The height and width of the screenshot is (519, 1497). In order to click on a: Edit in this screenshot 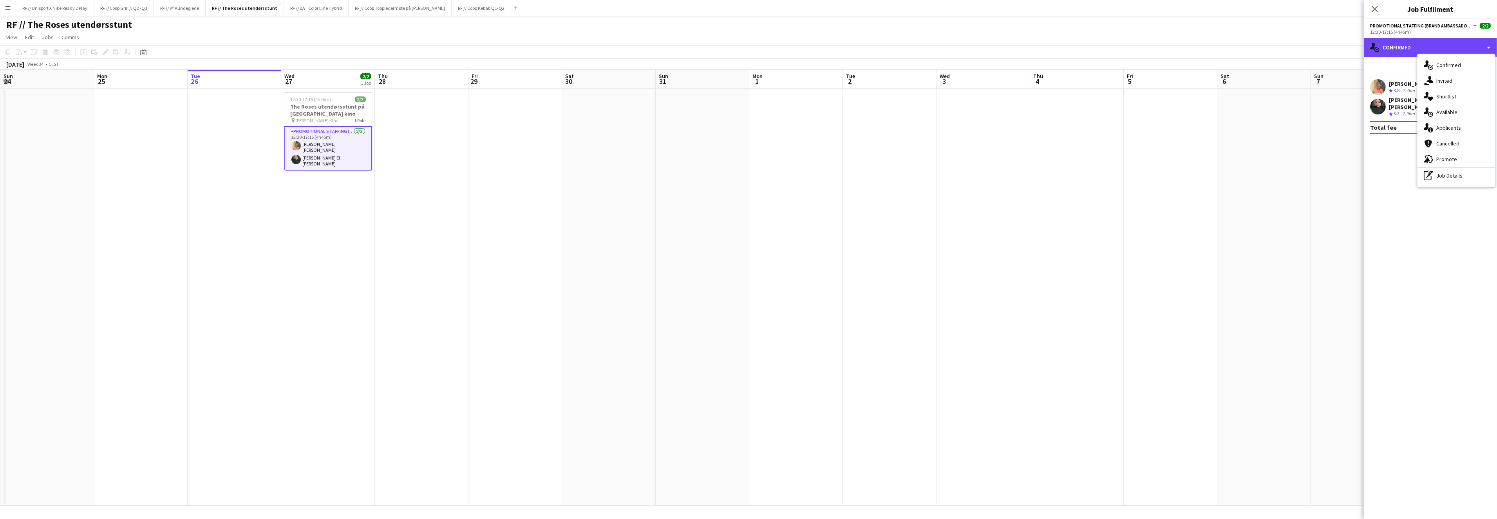, I will do `click(29, 37)`.